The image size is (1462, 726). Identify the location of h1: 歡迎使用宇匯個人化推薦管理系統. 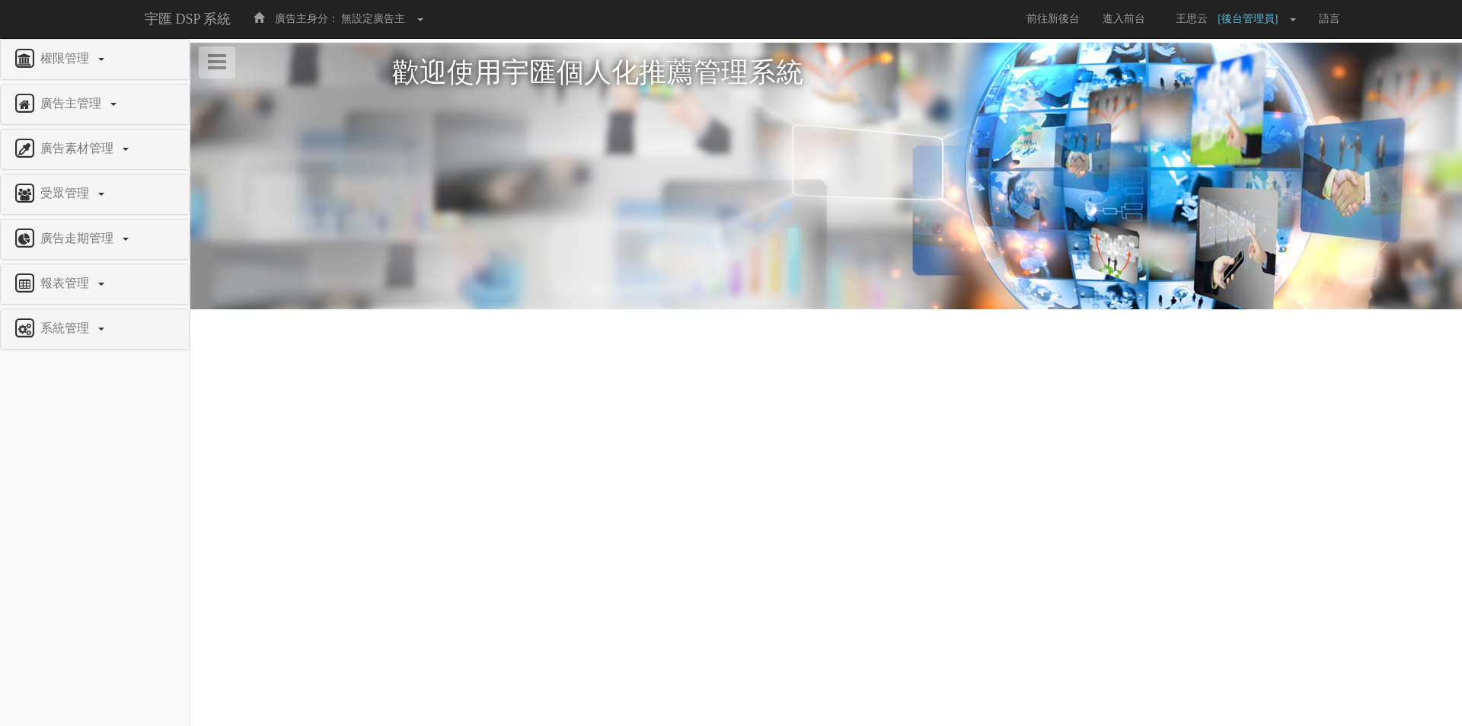
(826, 73).